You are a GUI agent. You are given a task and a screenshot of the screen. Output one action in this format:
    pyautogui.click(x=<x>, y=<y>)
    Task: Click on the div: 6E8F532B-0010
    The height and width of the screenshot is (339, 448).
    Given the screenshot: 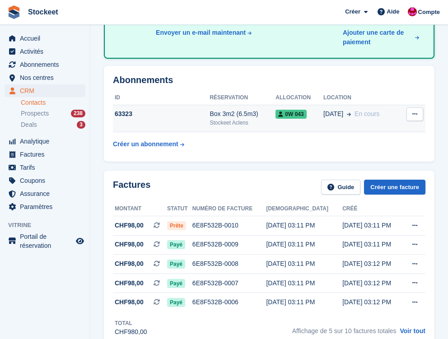 What is the action you would take?
    pyautogui.click(x=229, y=225)
    